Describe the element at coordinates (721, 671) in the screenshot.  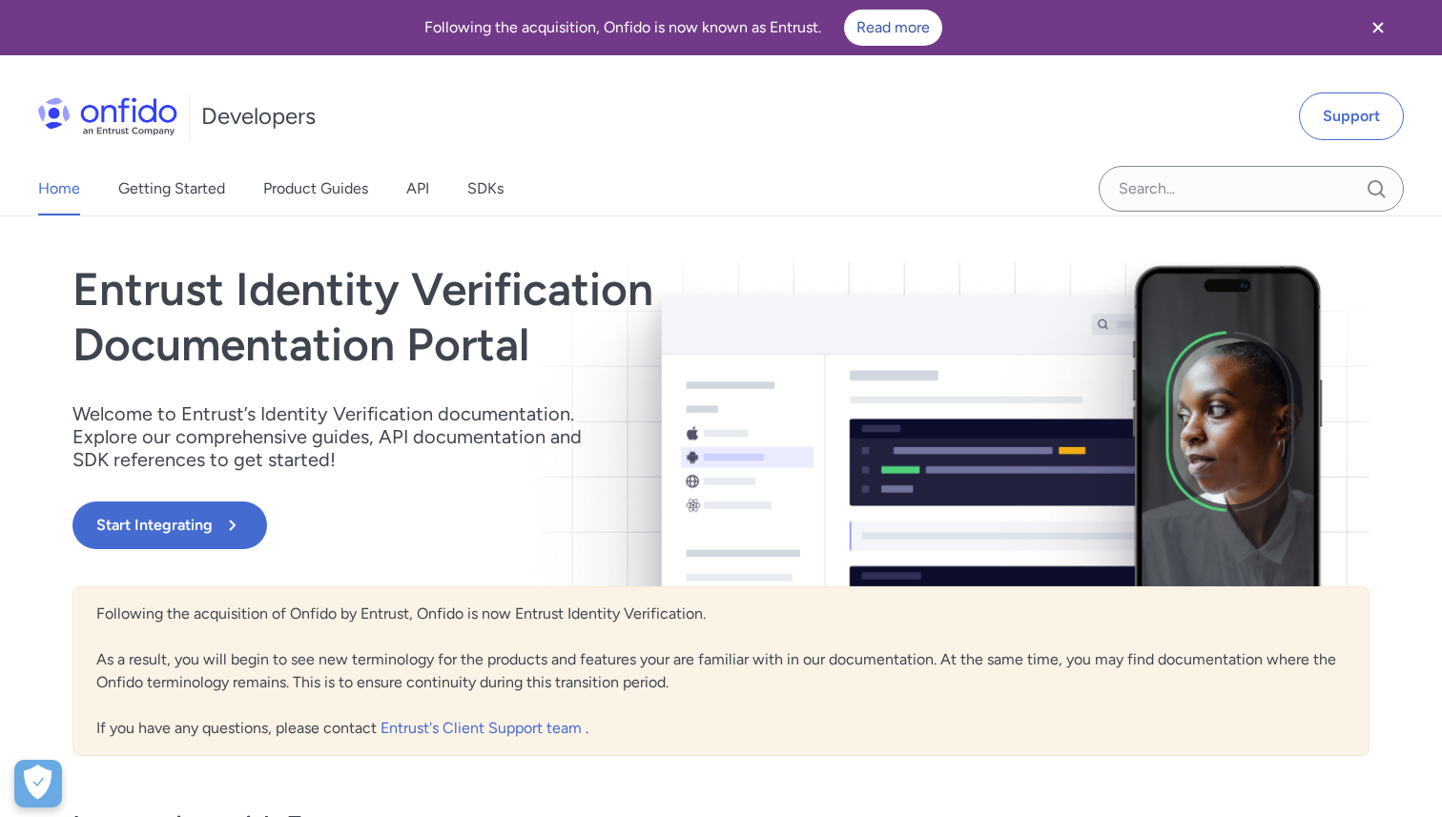
I see `div: Following the acquisition of Onfido by Entrust, Onfido is now Entrust Identity Verification. As a...` at that location.